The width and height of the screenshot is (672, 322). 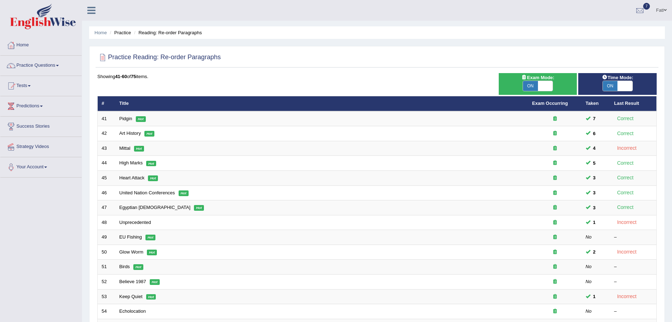 I want to click on span: Exam Mode:, so click(x=537, y=77).